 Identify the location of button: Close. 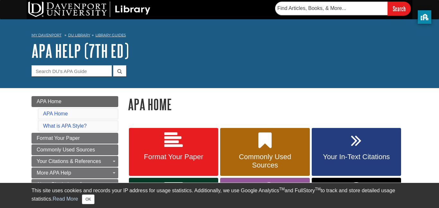
(88, 199).